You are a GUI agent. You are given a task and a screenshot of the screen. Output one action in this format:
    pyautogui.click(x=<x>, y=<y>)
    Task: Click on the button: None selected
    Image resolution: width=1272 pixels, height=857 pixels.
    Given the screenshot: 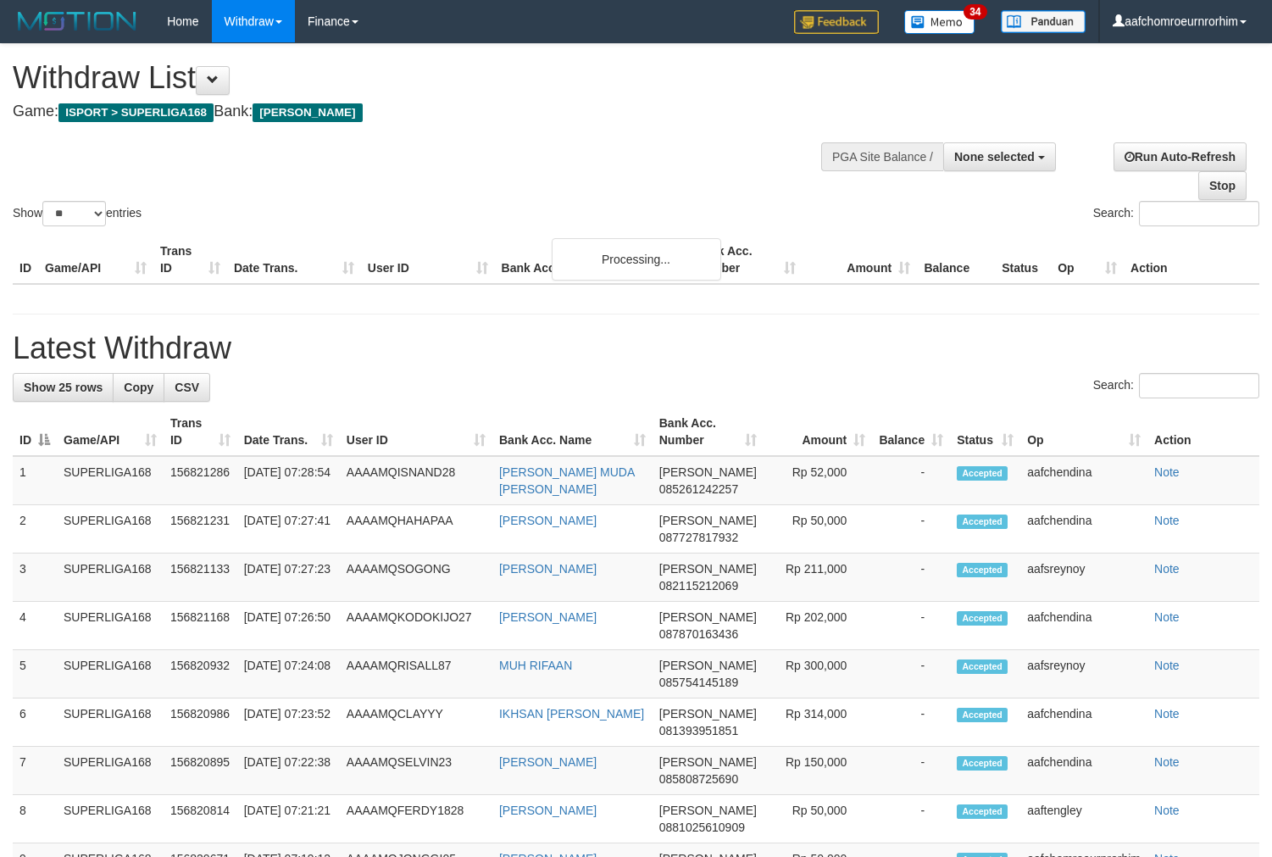 What is the action you would take?
    pyautogui.click(x=999, y=157)
    